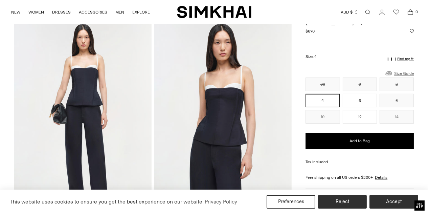 This screenshot has width=428, height=214. What do you see at coordinates (36, 12) in the screenshot?
I see `a: WOMEN` at bounding box center [36, 12].